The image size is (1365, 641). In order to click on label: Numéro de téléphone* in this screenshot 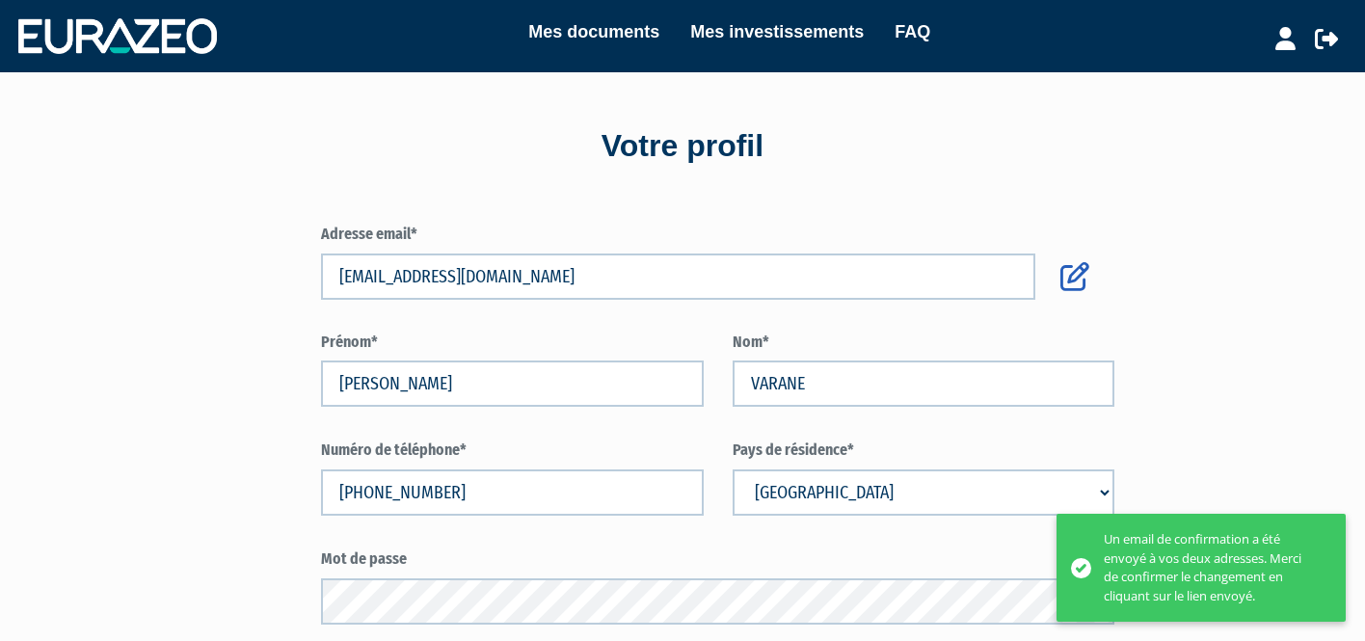, I will do `click(512, 450)`.